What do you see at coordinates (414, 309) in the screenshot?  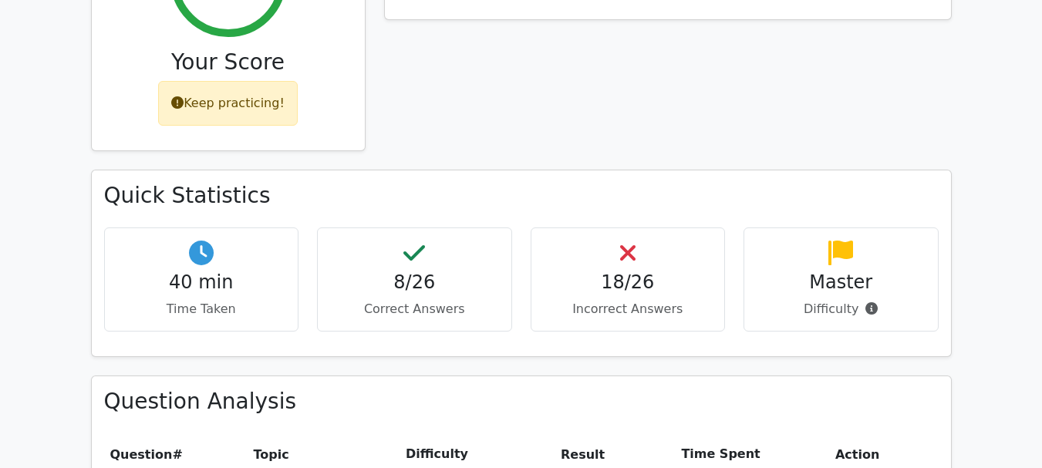 I see `p: Correct Answers` at bounding box center [414, 309].